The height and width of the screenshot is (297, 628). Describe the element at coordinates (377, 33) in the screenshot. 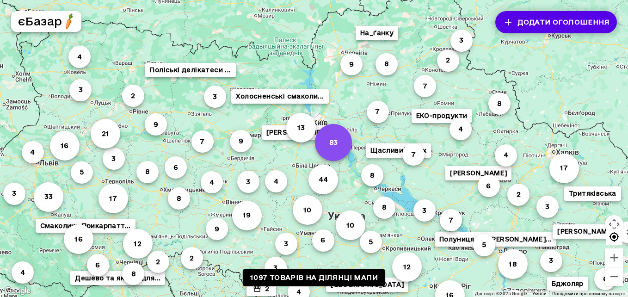

I see `button: На_ґанку` at that location.